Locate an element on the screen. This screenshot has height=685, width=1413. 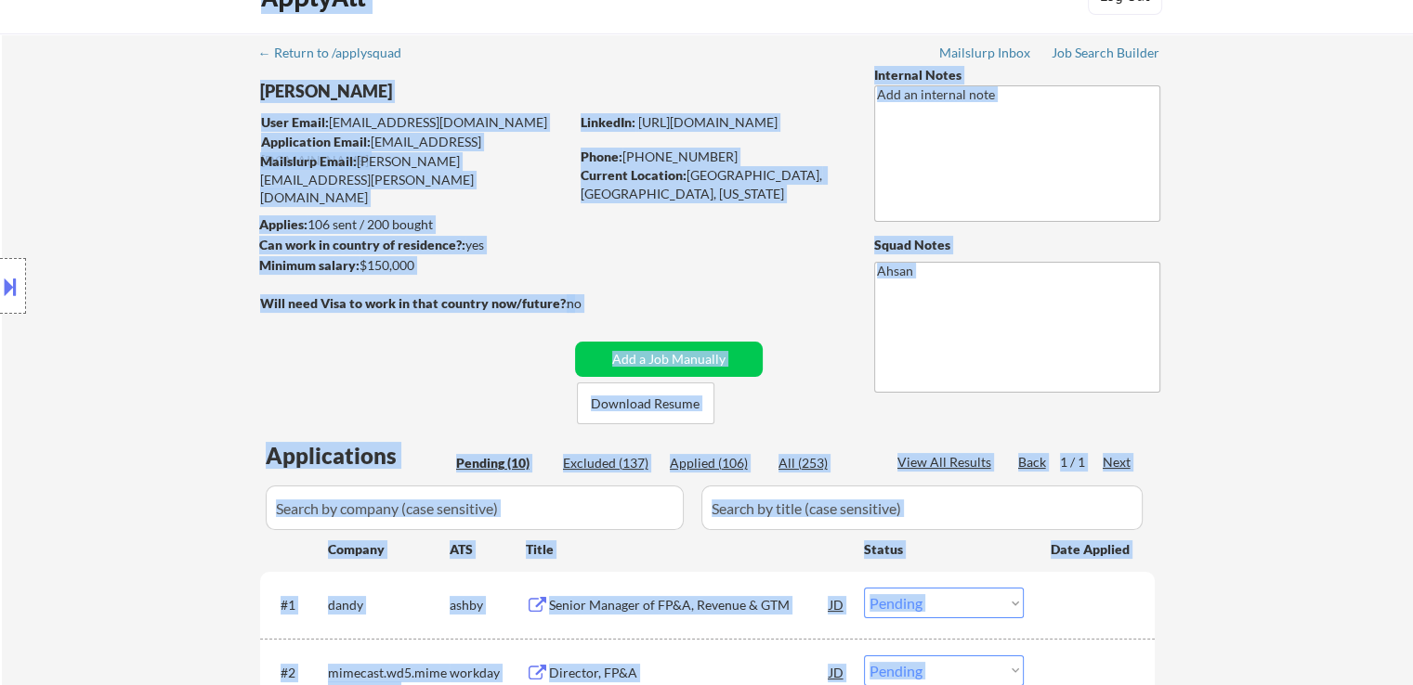
div: Date Applied is located at coordinates (1091, 550).